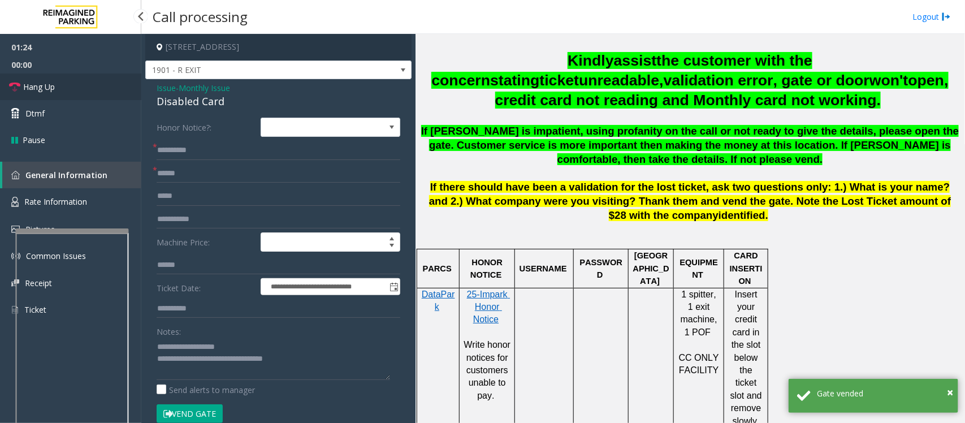  What do you see at coordinates (889, 80) in the screenshot?
I see `span: won't` at bounding box center [889, 80].